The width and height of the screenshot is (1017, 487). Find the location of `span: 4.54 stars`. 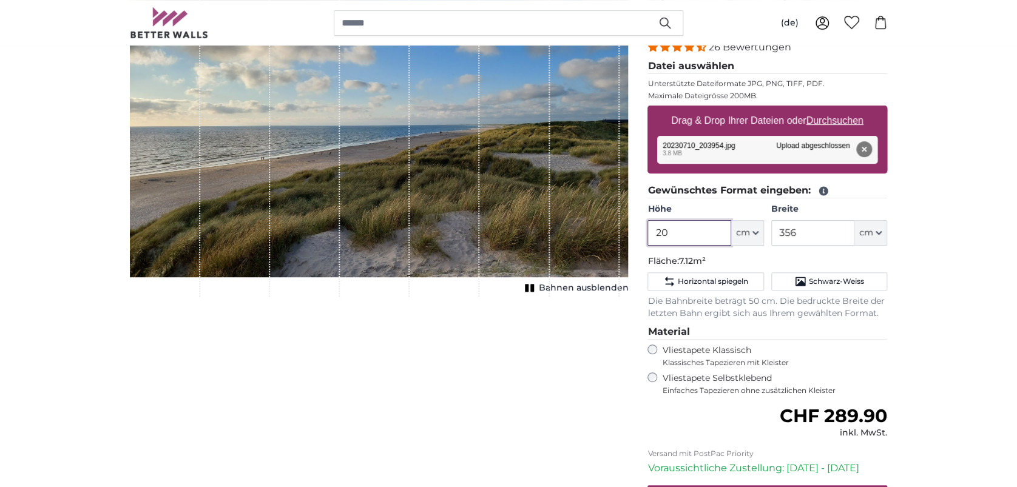

span: 4.54 stars is located at coordinates (678, 47).